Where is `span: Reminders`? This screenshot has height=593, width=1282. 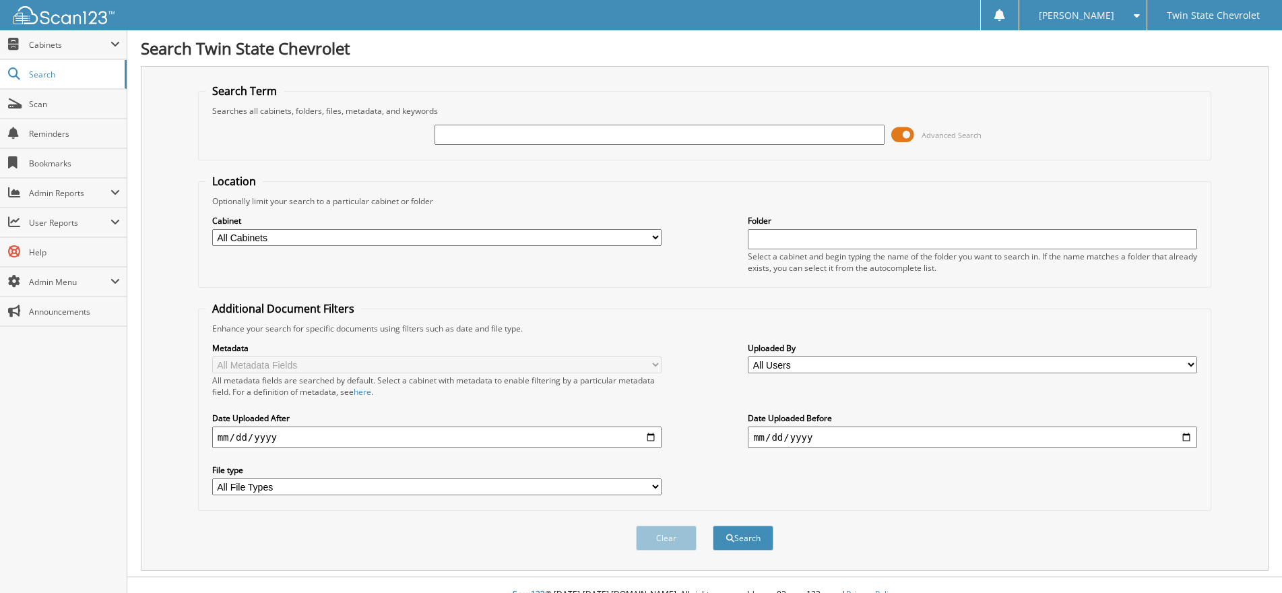 span: Reminders is located at coordinates (74, 133).